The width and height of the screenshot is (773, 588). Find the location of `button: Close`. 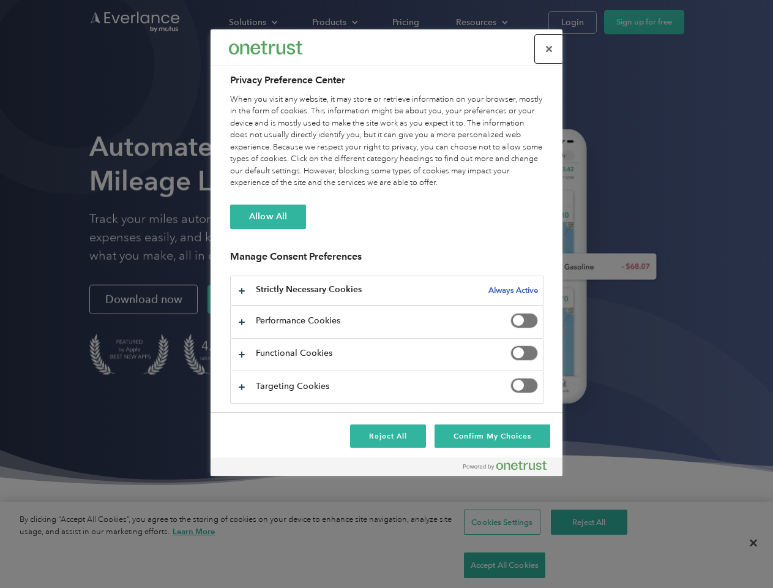

button: Close is located at coordinates (549, 49).